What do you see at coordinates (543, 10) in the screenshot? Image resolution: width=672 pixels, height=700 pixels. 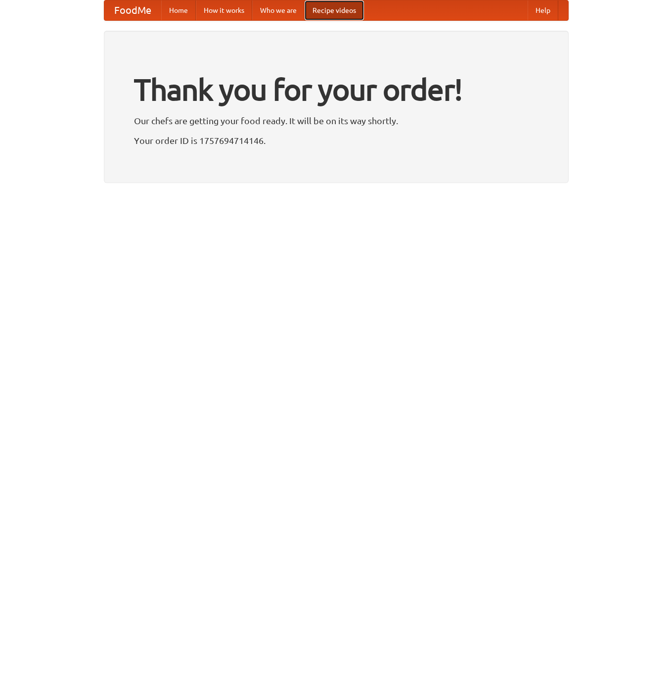 I see `a: Help` at bounding box center [543, 10].